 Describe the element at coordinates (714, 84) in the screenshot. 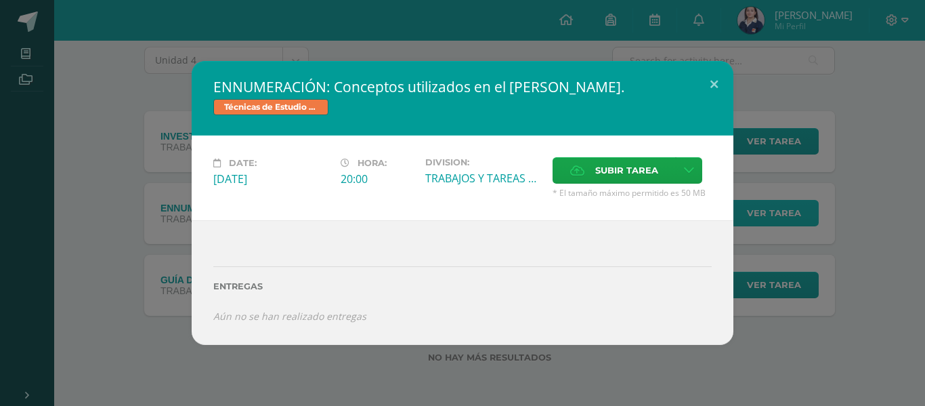

I see `button: Close (Esc)` at that location.